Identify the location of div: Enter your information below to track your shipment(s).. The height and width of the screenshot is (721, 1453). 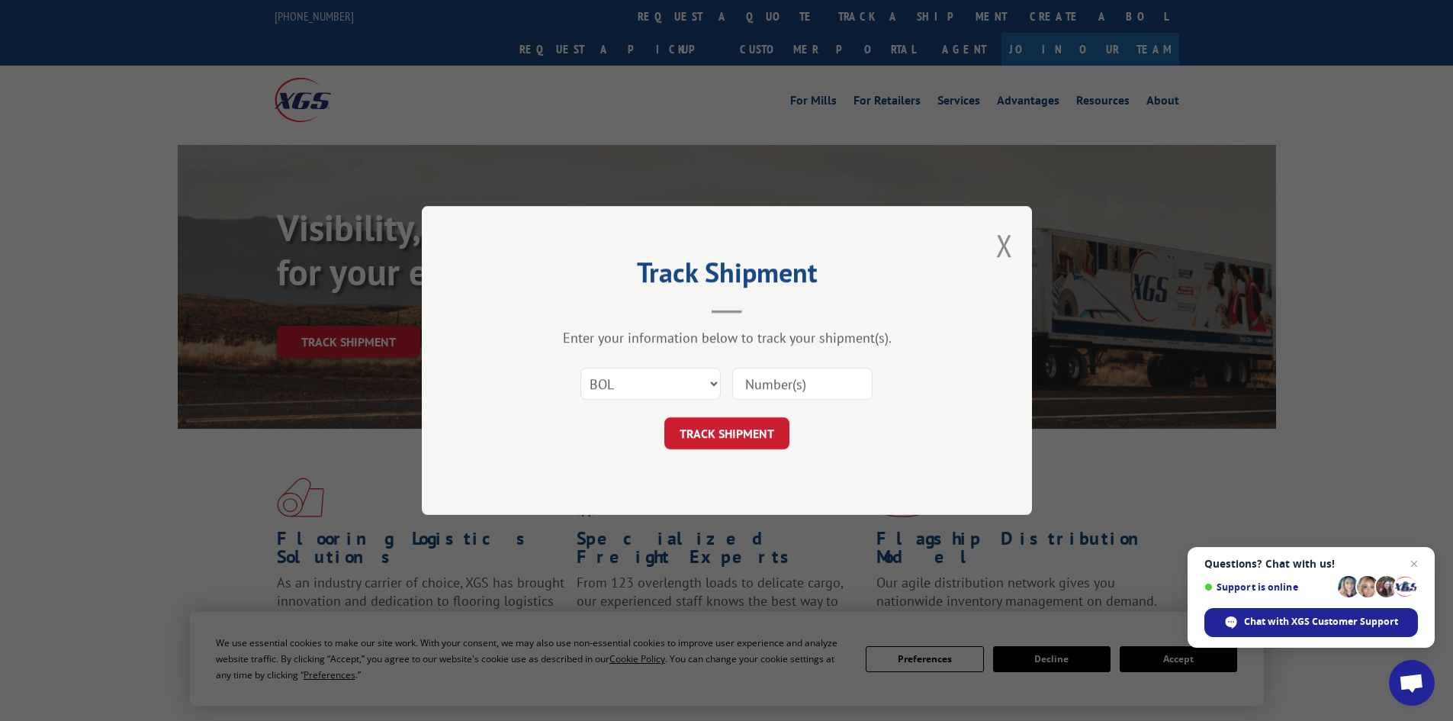
(727, 337).